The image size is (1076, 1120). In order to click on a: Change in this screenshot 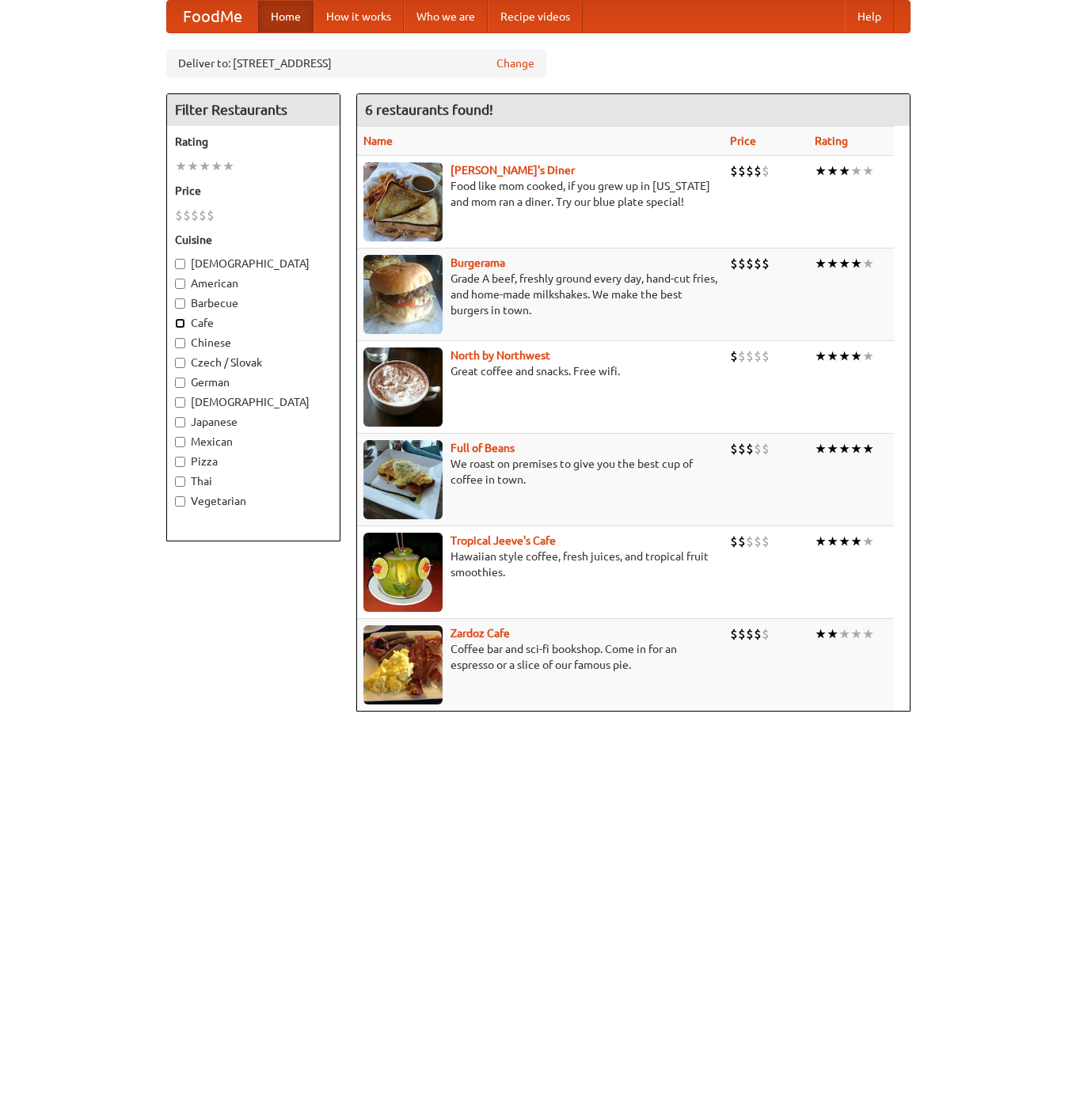, I will do `click(516, 63)`.